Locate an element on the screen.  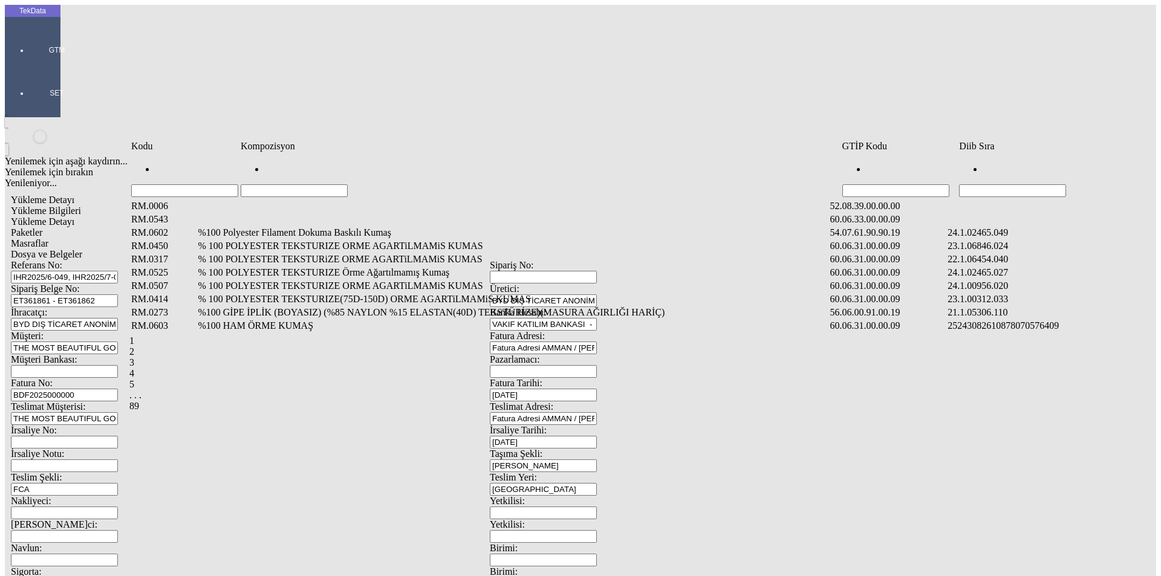
td: Sütun Diib Sıra is located at coordinates (1047, 146).